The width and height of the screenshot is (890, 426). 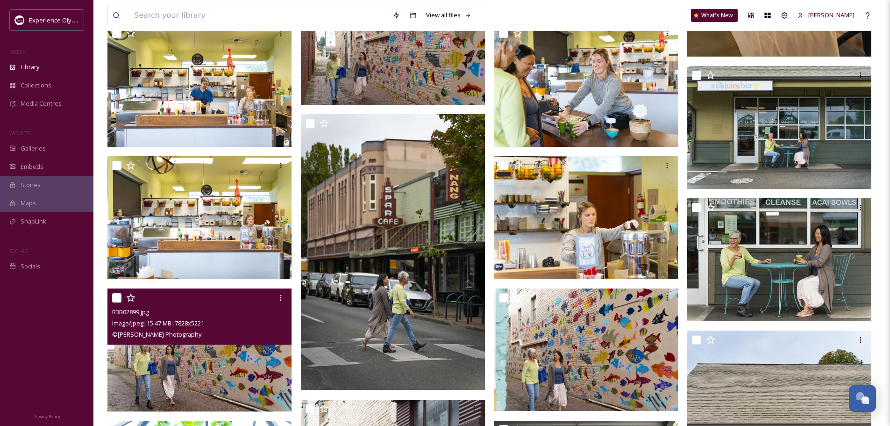 I want to click on img: R3B02899.jpg, so click(x=200, y=349).